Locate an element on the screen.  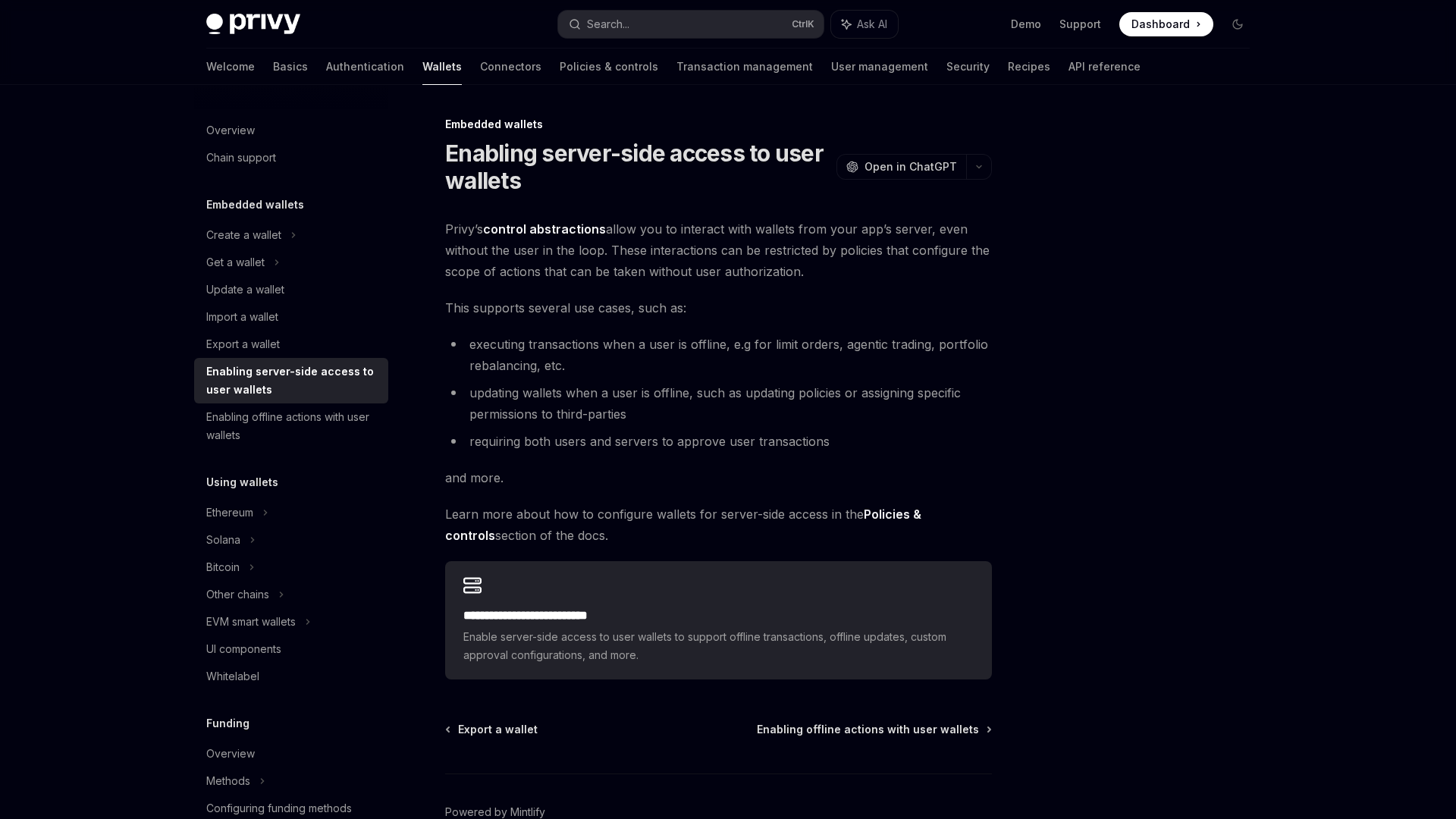
a: Update a wallet is located at coordinates (291, 289).